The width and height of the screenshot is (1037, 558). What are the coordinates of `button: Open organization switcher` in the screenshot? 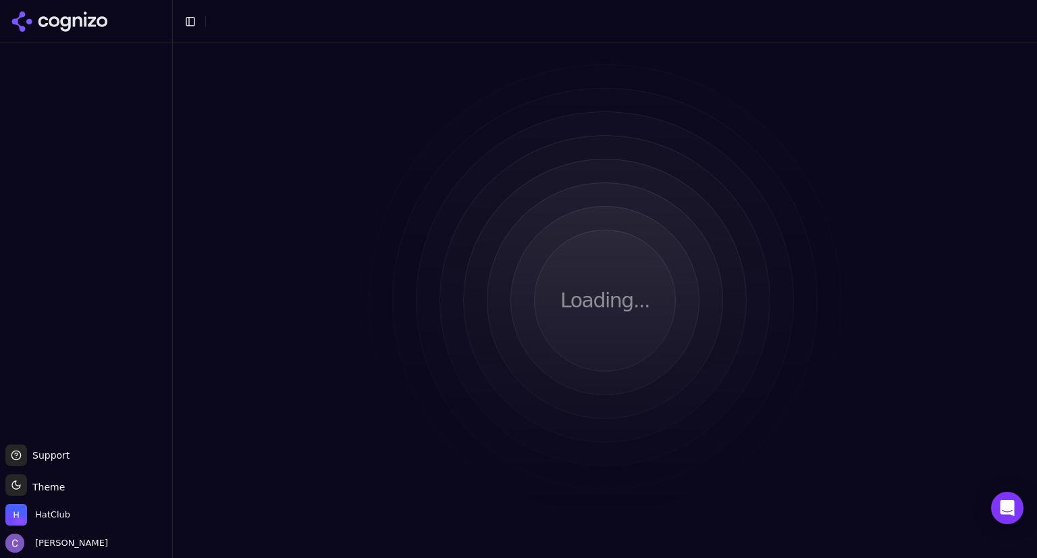 It's located at (38, 515).